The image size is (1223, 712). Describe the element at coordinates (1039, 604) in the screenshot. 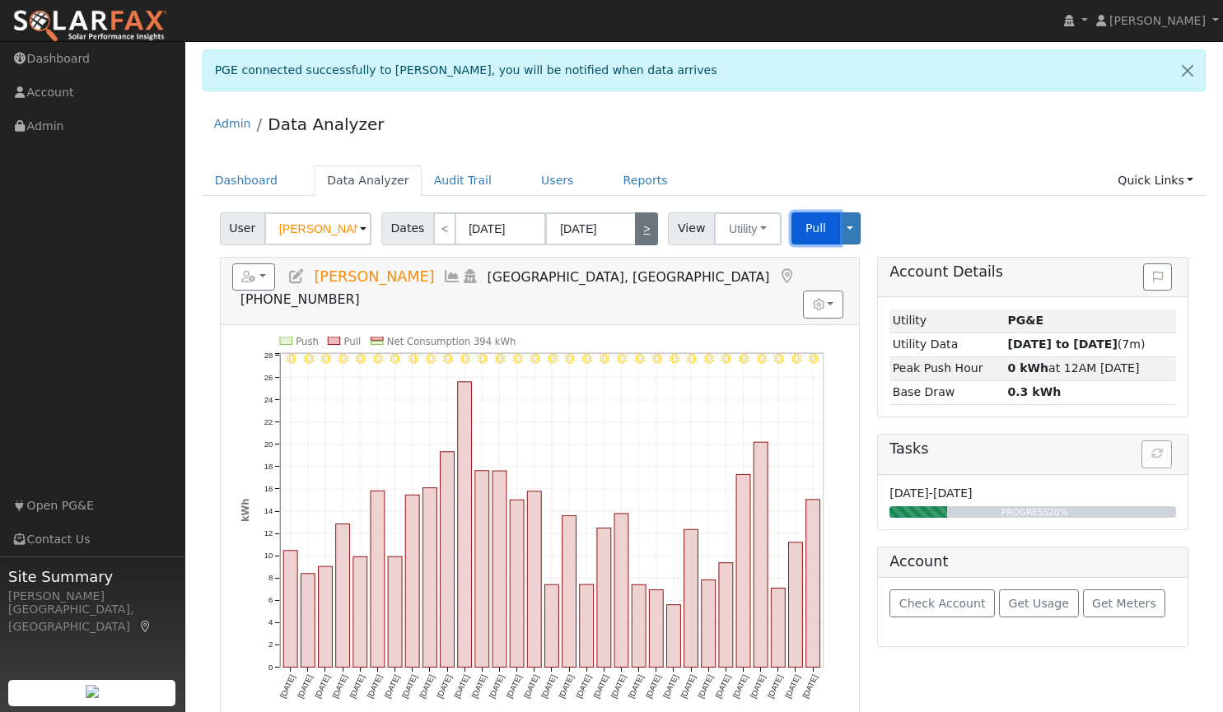

I see `button: Get Usage` at that location.